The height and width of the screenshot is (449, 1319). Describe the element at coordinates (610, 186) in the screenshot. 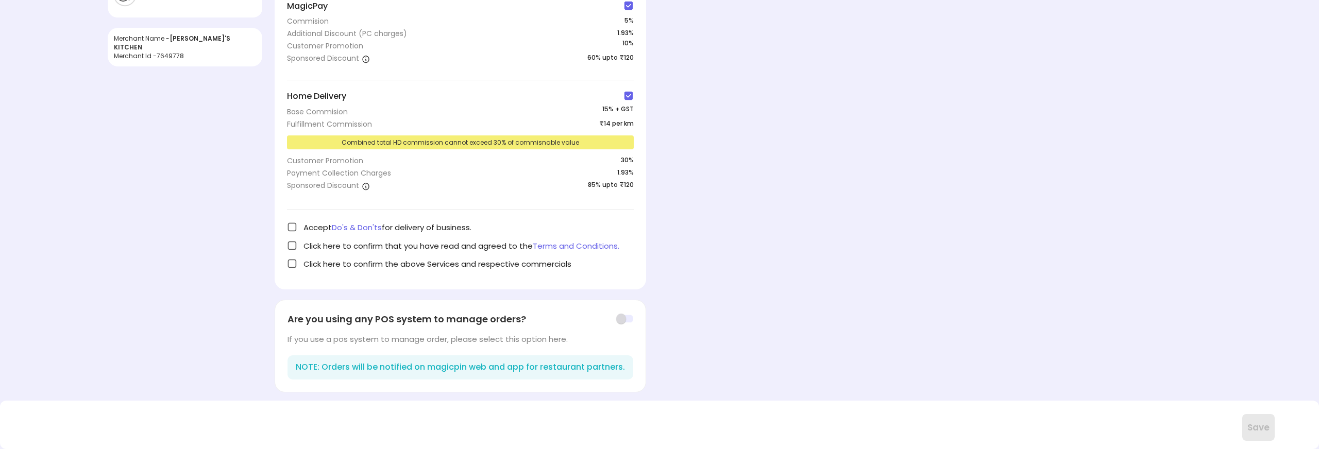

I see `span: 85% upto ₹120` at that location.